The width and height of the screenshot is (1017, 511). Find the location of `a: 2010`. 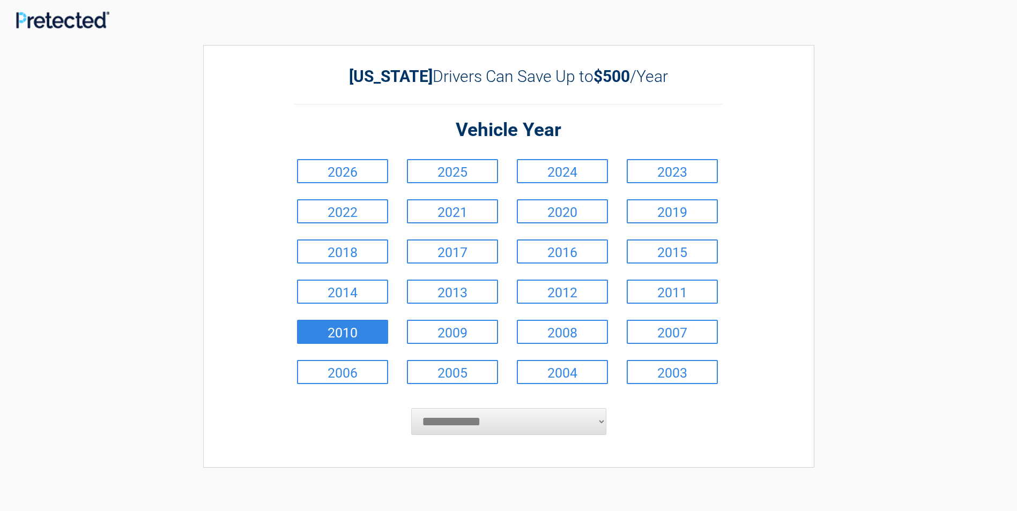

a: 2010 is located at coordinates (343, 332).